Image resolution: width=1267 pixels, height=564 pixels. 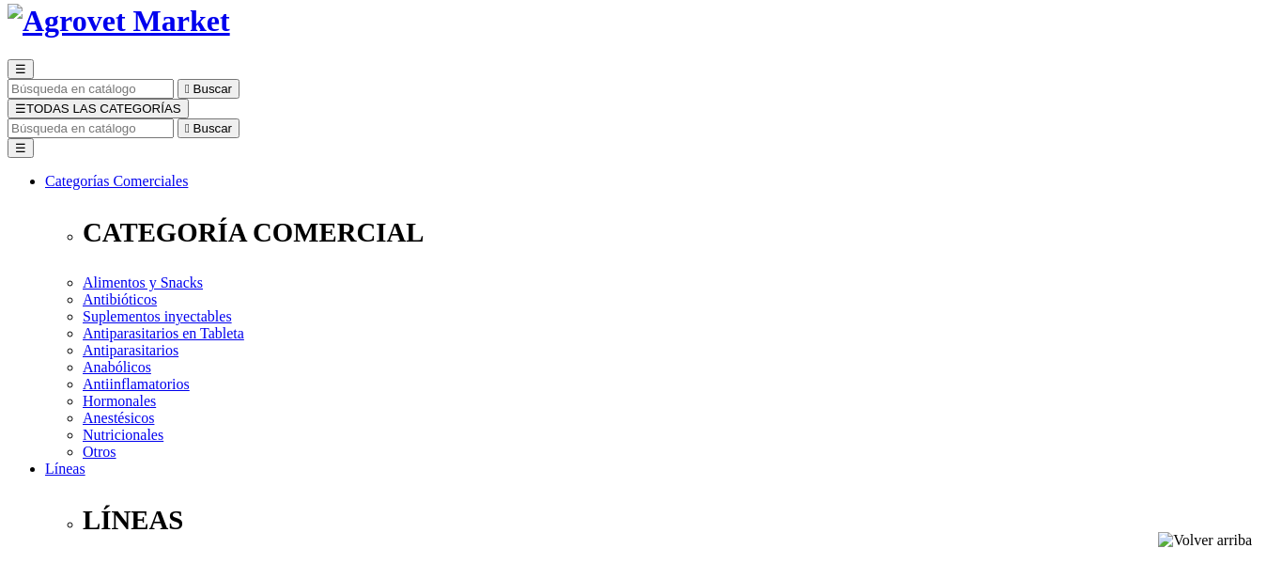 I want to click on a: Antiparasitarios, so click(x=131, y=349).